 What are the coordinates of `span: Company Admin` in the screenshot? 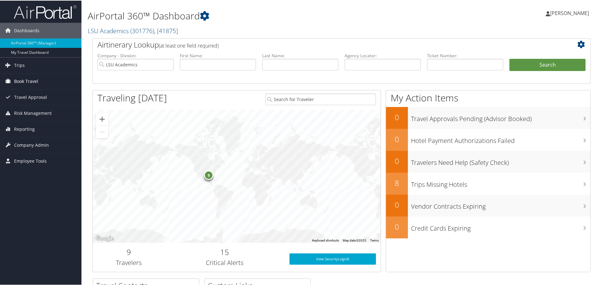 It's located at (31, 145).